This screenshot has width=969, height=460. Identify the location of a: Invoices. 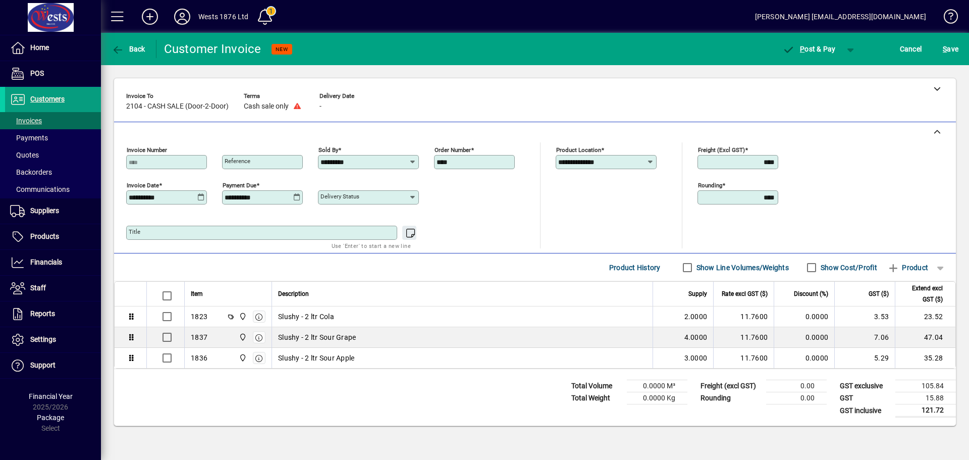
(53, 121).